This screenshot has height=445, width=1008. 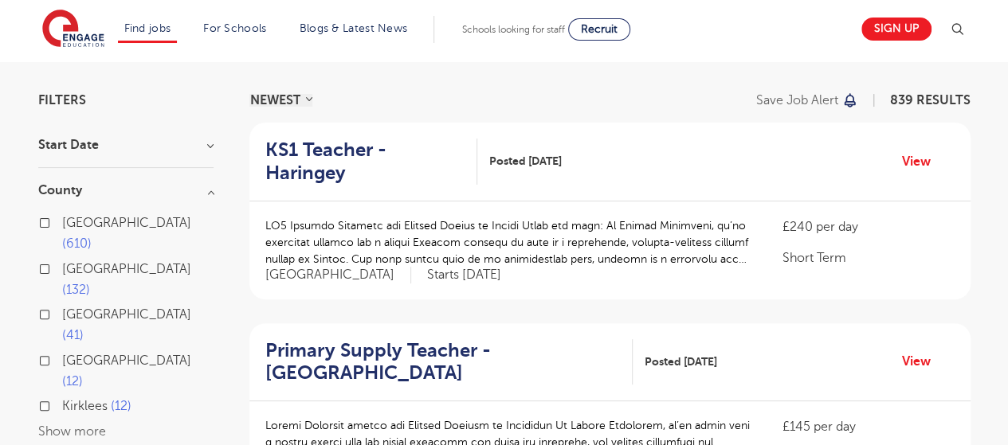 I want to click on span: 41, so click(x=72, y=335).